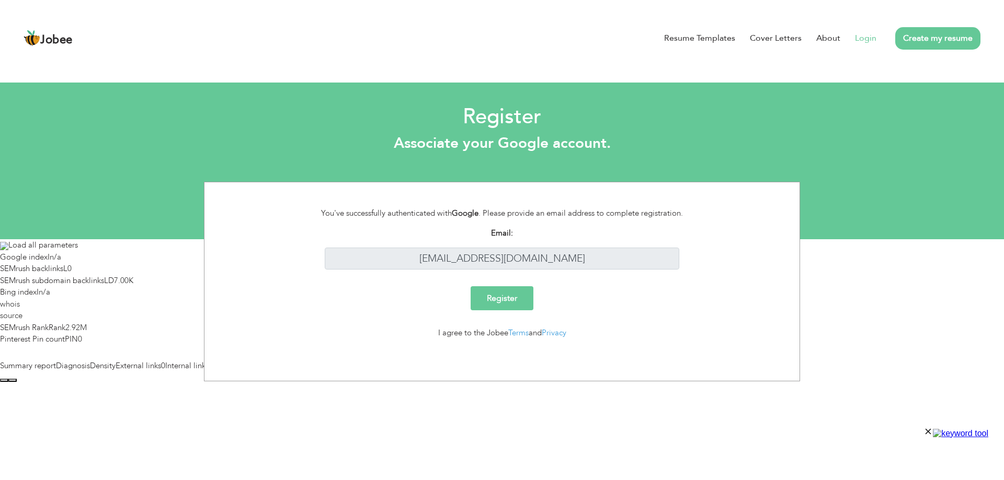 The width and height of the screenshot is (1004, 480). Describe the element at coordinates (138, 366) in the screenshot. I see `span: External links` at that location.